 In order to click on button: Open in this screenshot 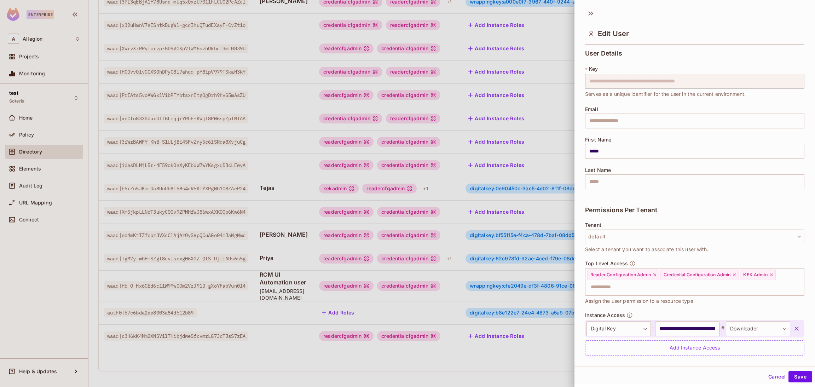, I will do `click(802, 282)`.